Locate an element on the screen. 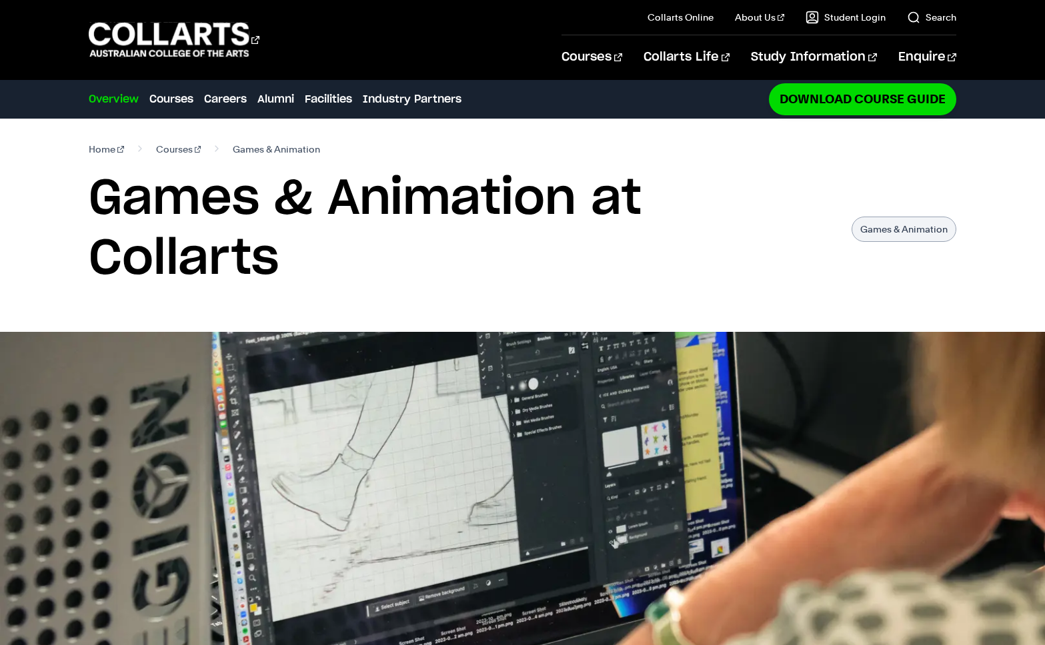 The image size is (1045, 645). a: Facilities is located at coordinates (328, 99).